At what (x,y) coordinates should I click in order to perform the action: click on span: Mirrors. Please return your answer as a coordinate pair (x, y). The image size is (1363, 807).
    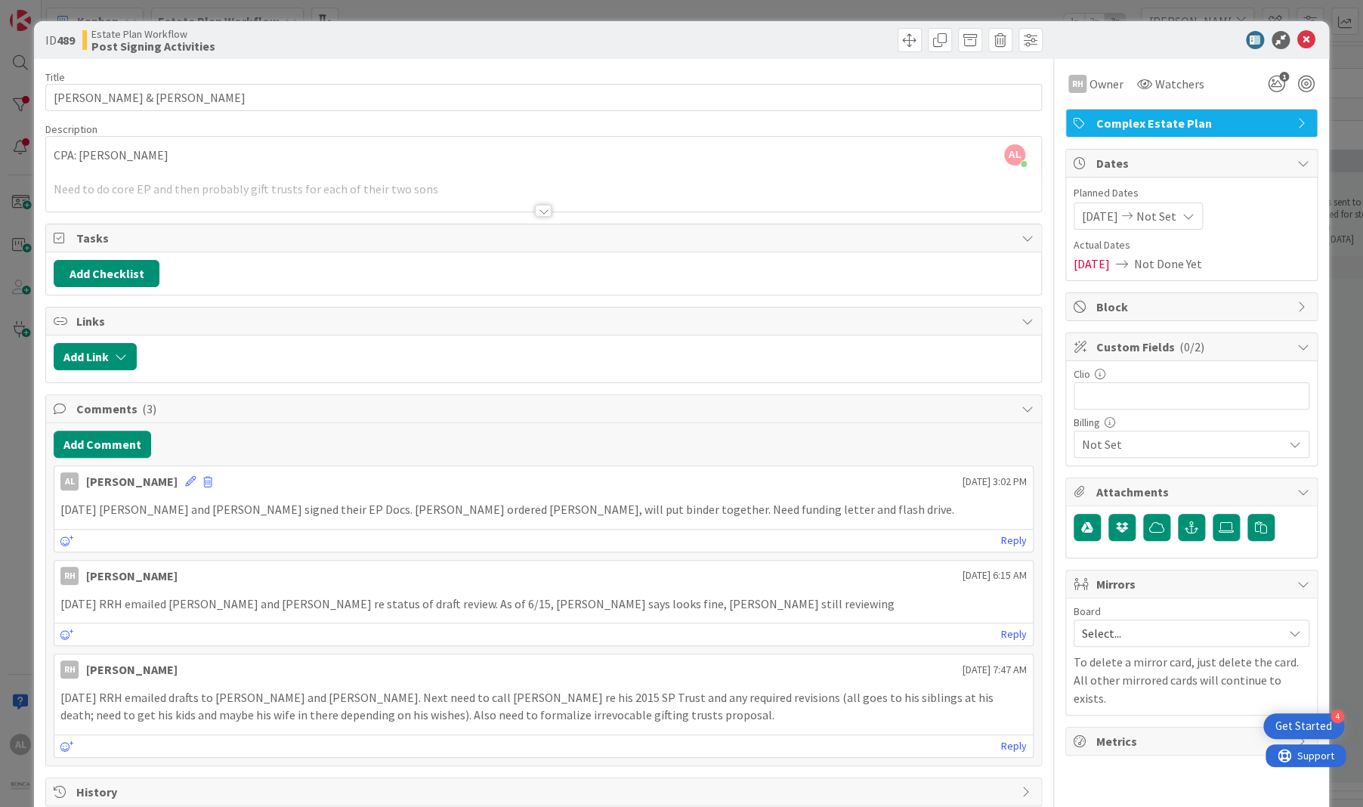
    Looking at the image, I should click on (1193, 584).